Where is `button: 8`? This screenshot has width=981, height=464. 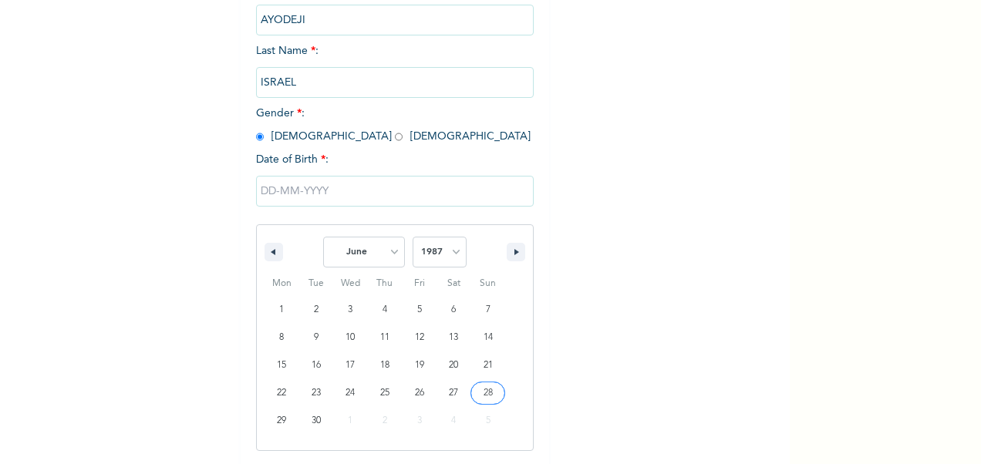
button: 8 is located at coordinates (282, 338).